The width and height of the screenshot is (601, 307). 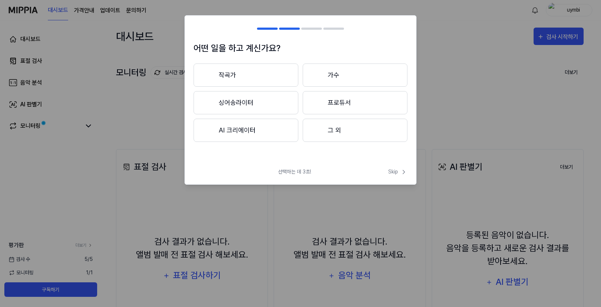 What do you see at coordinates (355, 75) in the screenshot?
I see `button: 가수` at bounding box center [355, 75].